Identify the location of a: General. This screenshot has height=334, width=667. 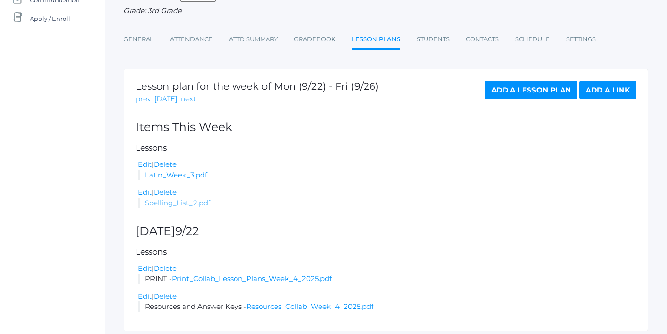
(138, 39).